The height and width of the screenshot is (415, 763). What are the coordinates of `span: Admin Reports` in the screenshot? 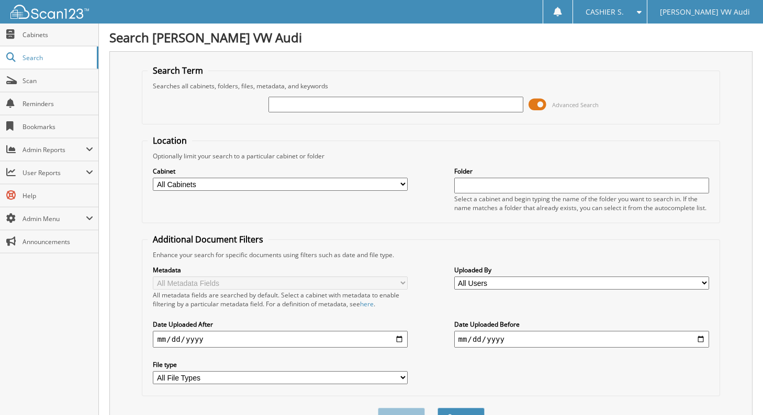 It's located at (54, 150).